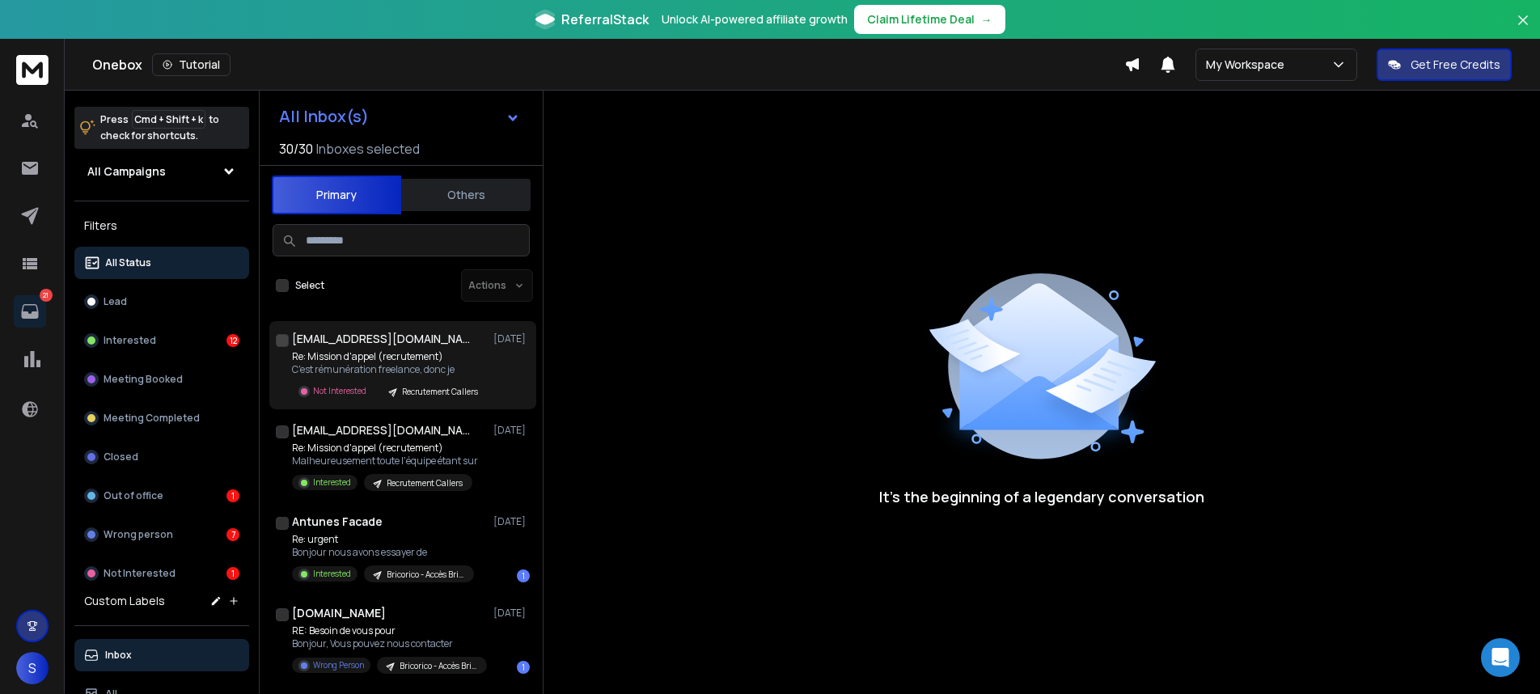  What do you see at coordinates (143, 379) in the screenshot?
I see `p: Meeting Booked` at bounding box center [143, 379].